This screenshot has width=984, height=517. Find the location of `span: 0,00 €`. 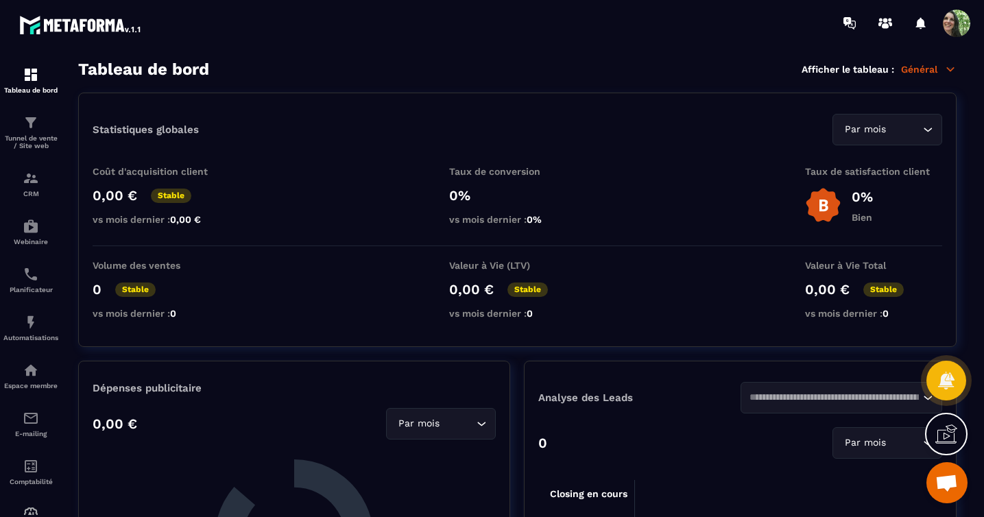

span: 0,00 € is located at coordinates (185, 219).